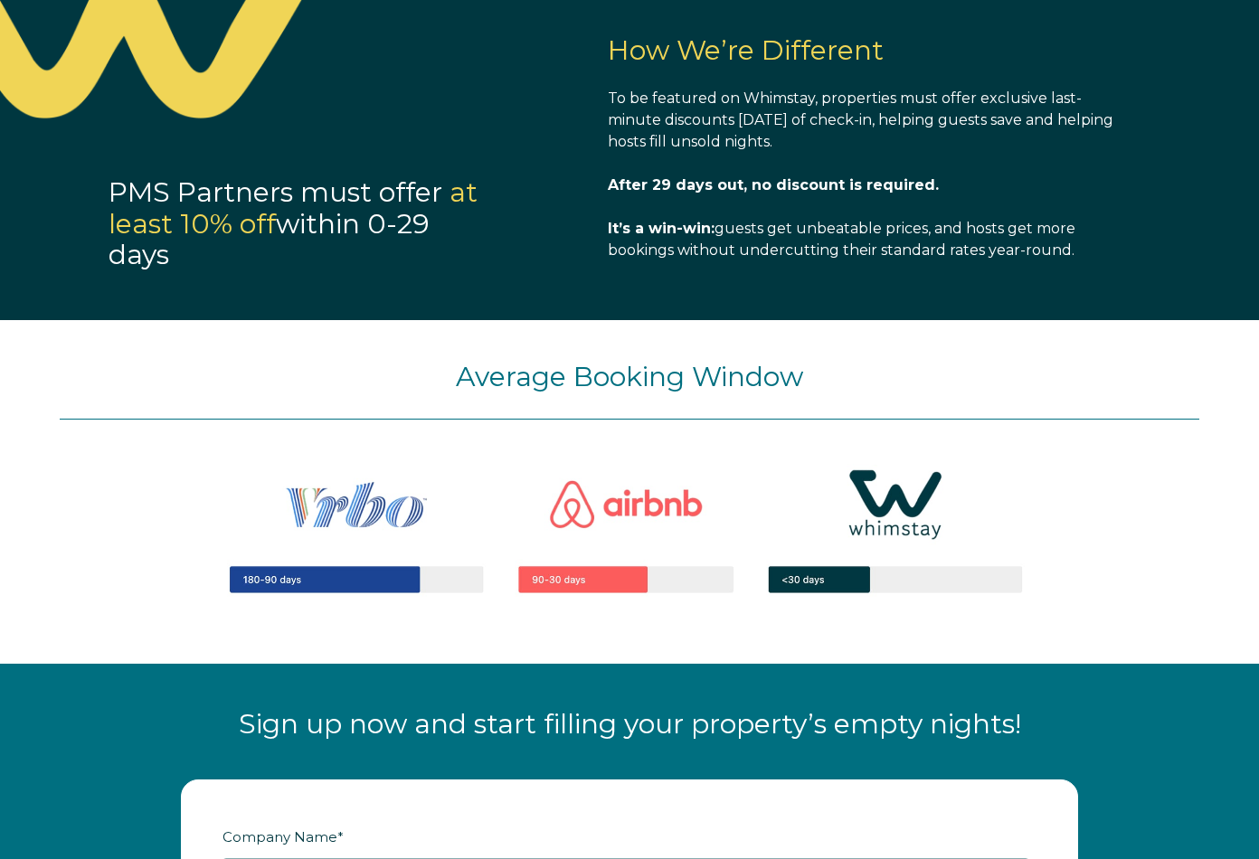  I want to click on span: After 29 days out, no discount is required., so click(773, 185).